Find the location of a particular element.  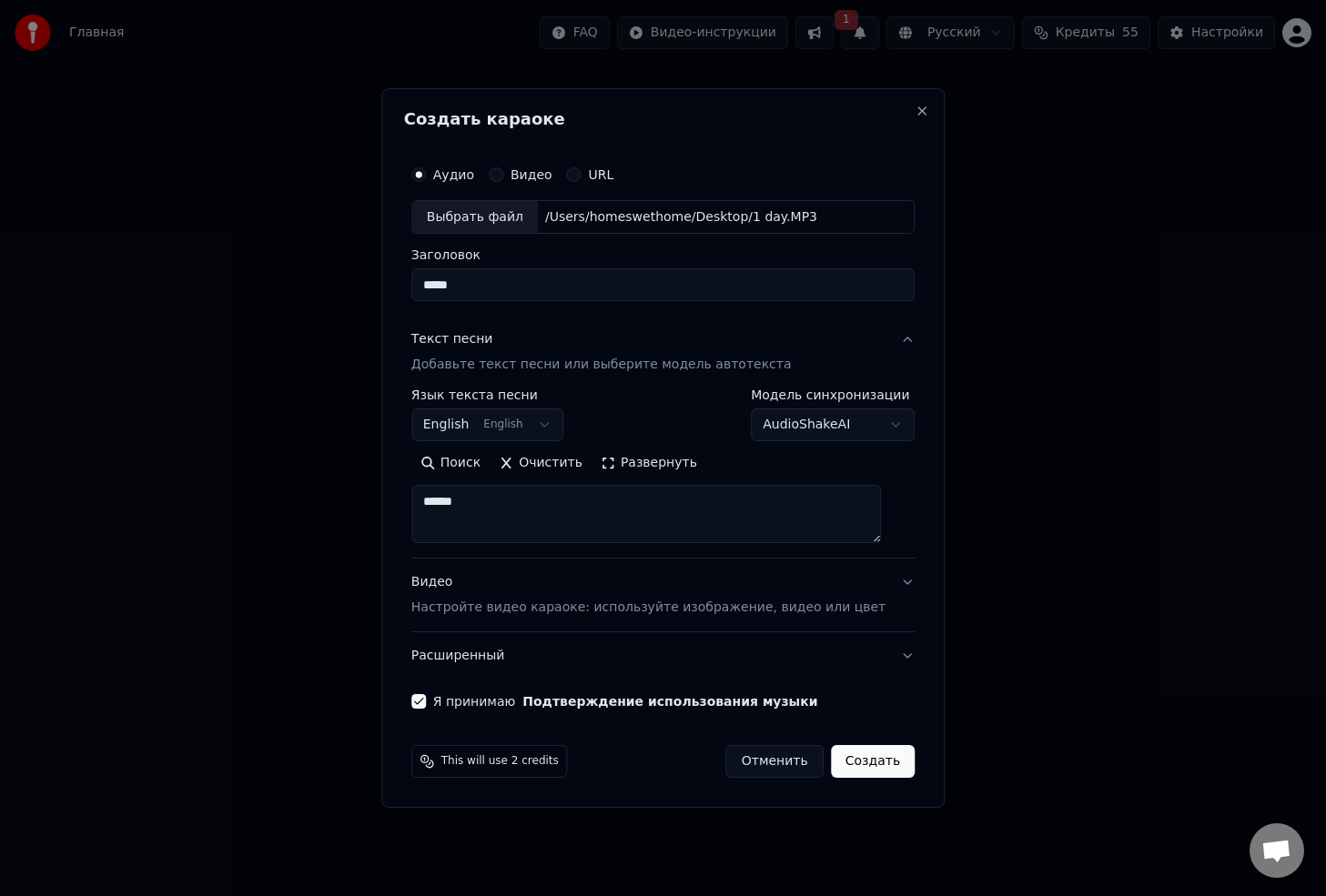

div: Текст песни is located at coordinates (452, 340).